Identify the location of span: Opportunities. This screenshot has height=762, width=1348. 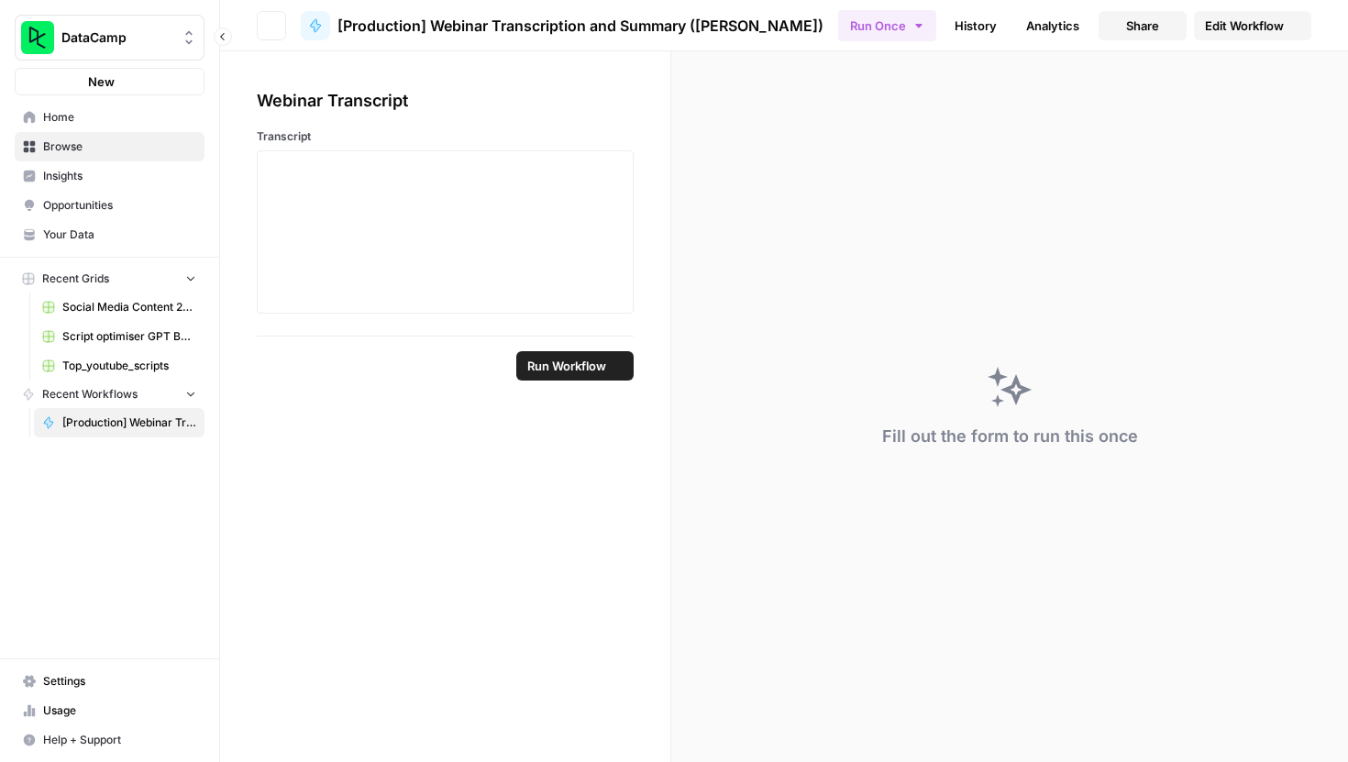
(119, 205).